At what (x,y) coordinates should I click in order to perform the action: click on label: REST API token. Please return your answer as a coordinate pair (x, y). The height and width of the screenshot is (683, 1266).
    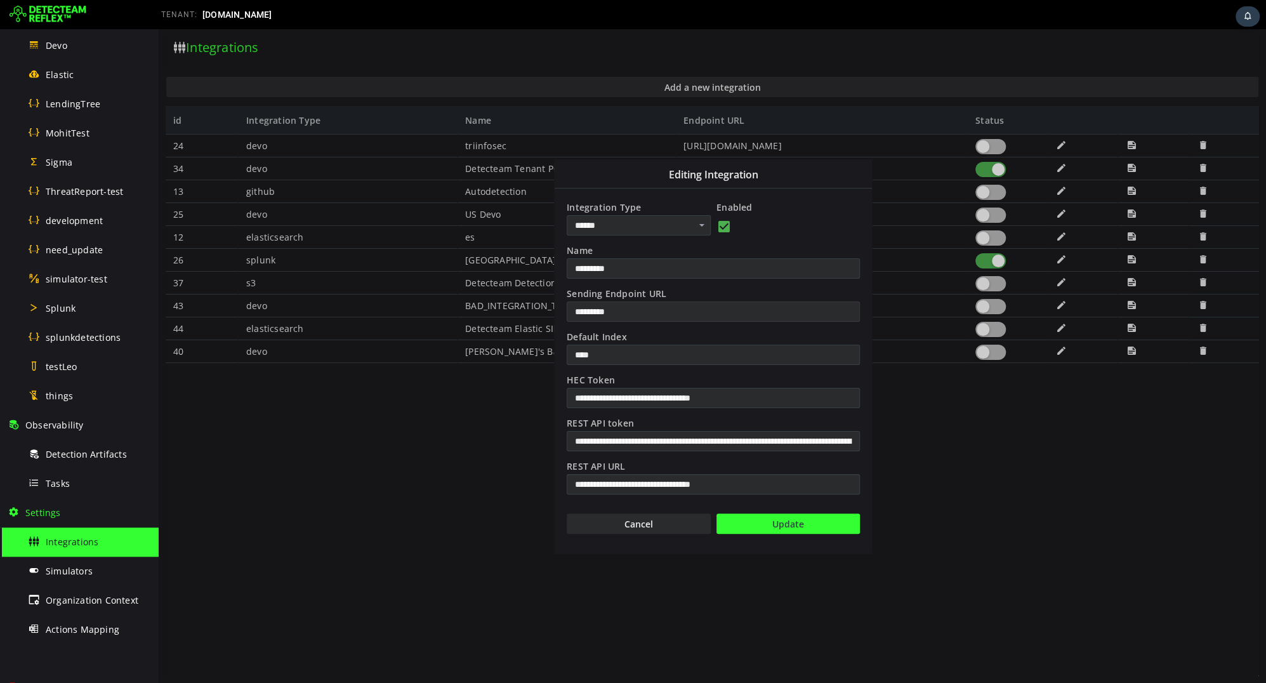
    Looking at the image, I should click on (555, 393).